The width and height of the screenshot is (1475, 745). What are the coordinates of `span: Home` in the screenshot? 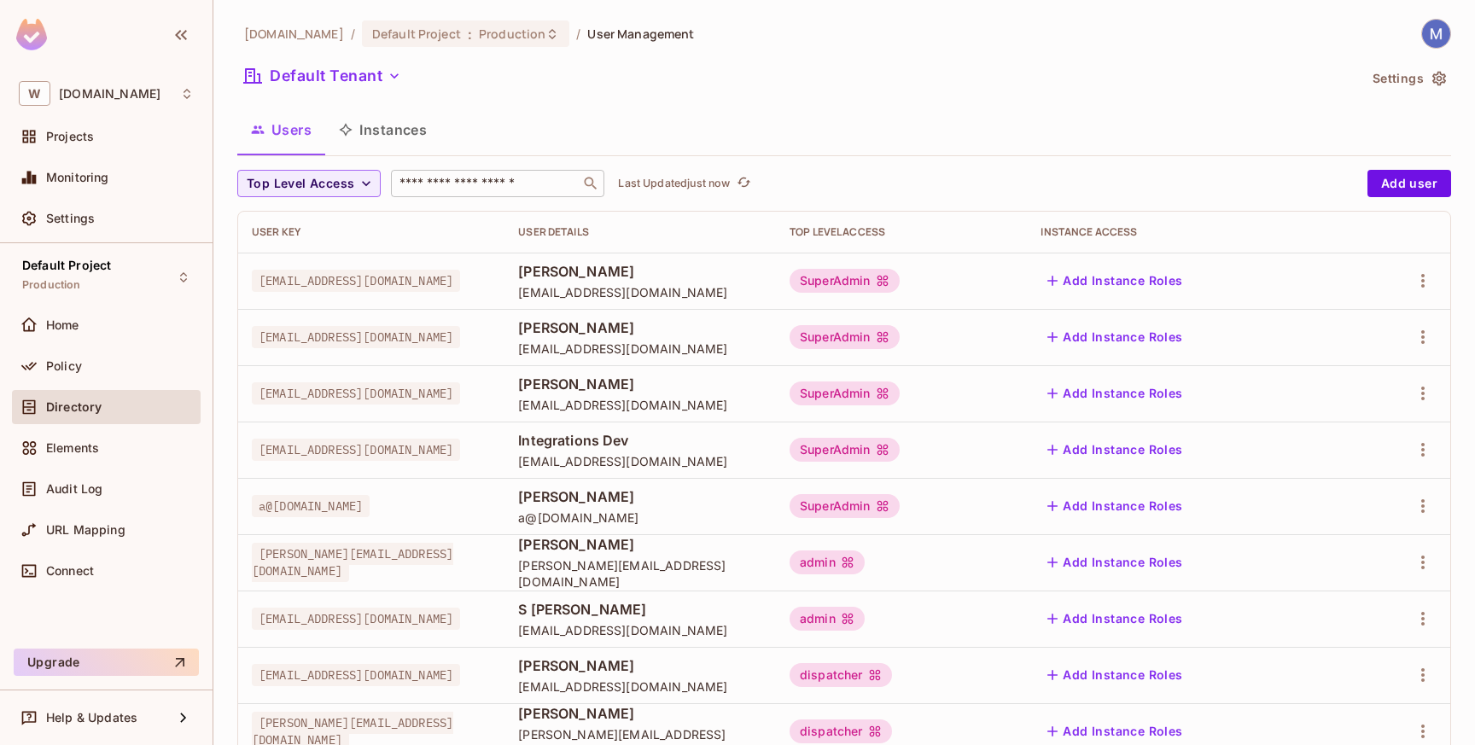 It's located at (62, 325).